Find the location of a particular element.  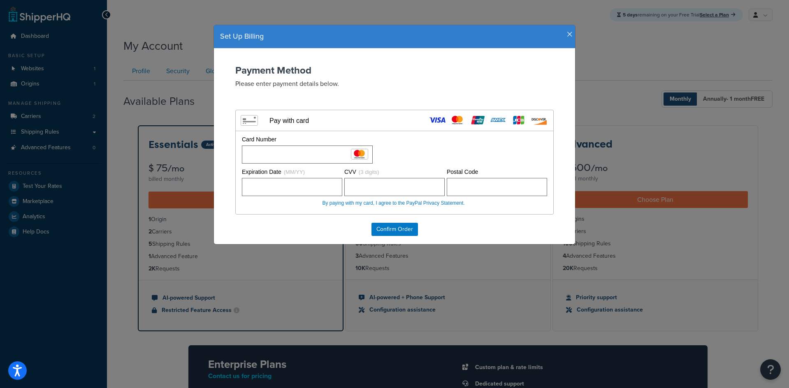

span: (MM/YY) is located at coordinates (294, 172).